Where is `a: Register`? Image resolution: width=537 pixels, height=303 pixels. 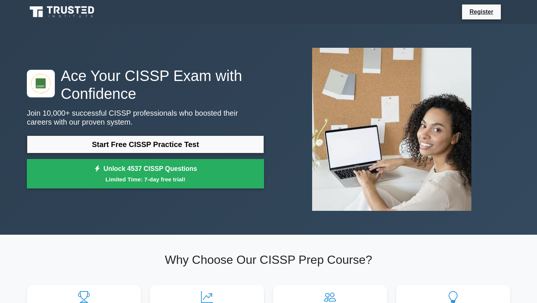
a: Register is located at coordinates (481, 12).